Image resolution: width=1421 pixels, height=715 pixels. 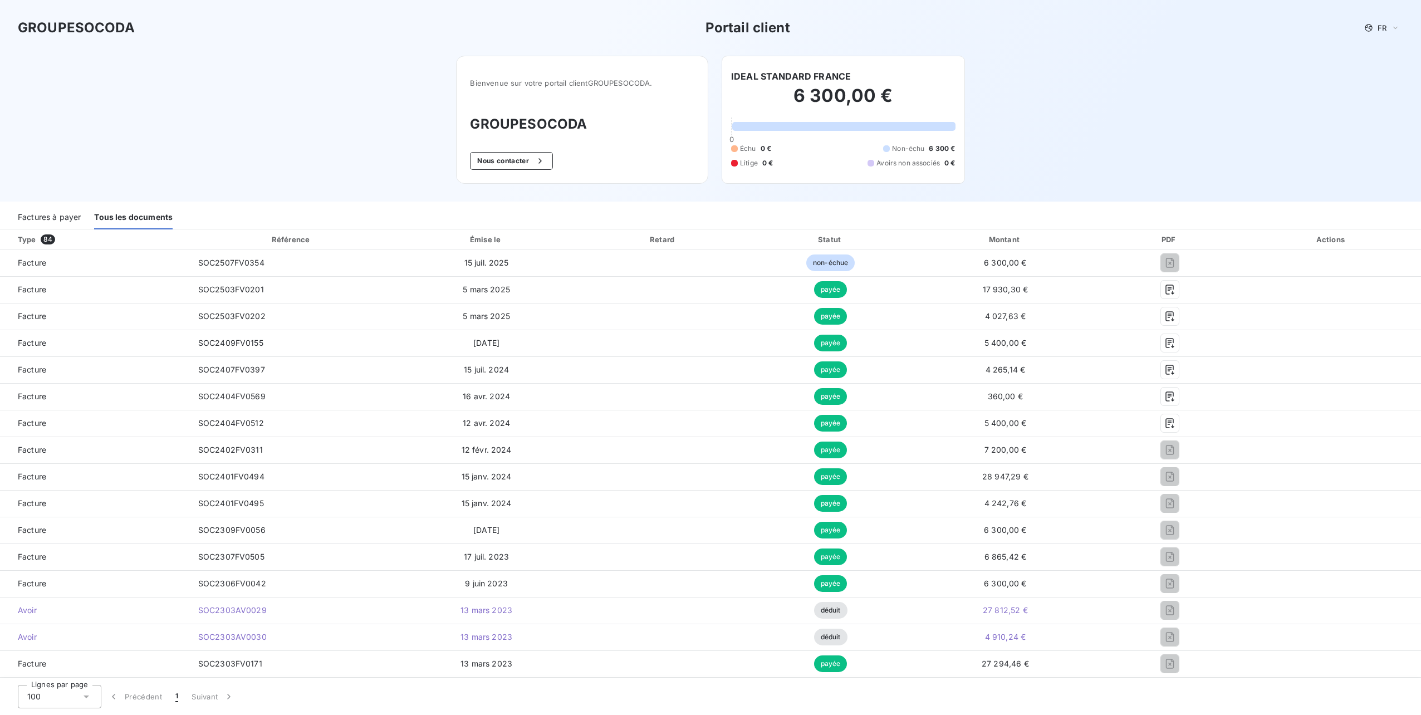 I want to click on span: 27 294,46 €, so click(x=1005, y=663).